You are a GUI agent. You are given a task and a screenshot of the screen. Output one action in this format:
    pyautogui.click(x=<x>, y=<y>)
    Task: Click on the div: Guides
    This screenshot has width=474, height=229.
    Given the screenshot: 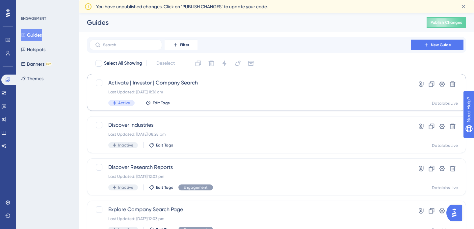 What is the action you would take?
    pyautogui.click(x=249, y=22)
    